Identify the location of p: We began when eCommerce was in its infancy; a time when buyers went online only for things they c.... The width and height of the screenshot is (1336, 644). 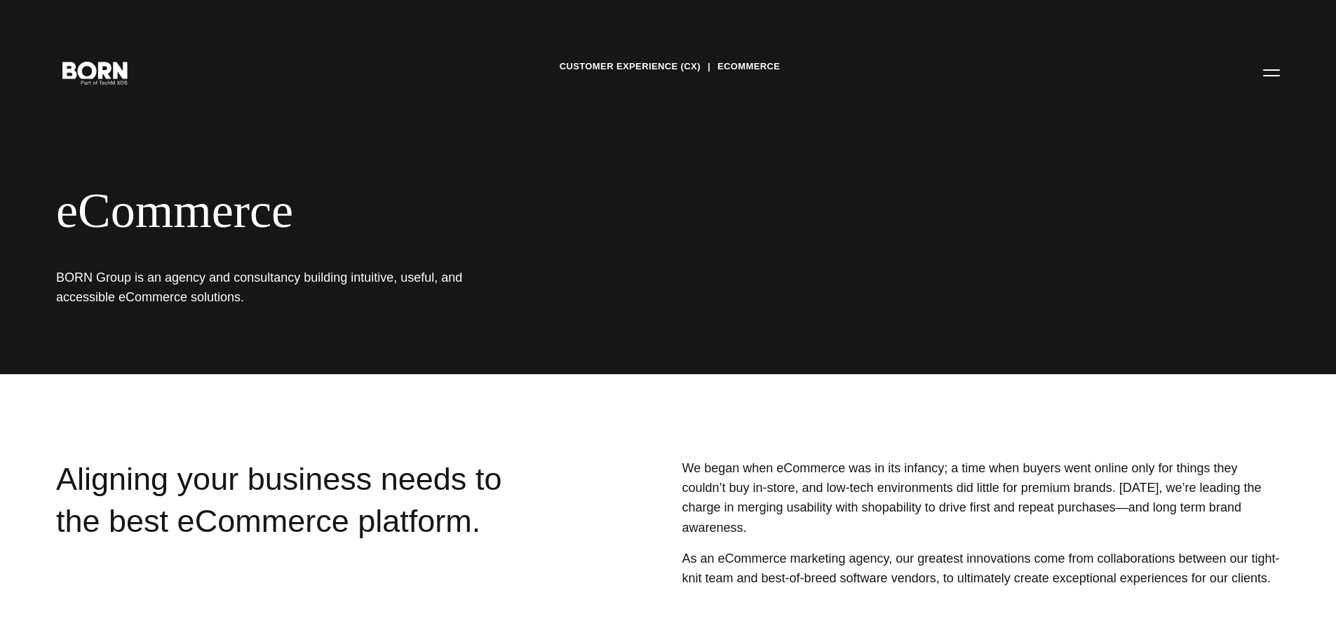
(980, 498).